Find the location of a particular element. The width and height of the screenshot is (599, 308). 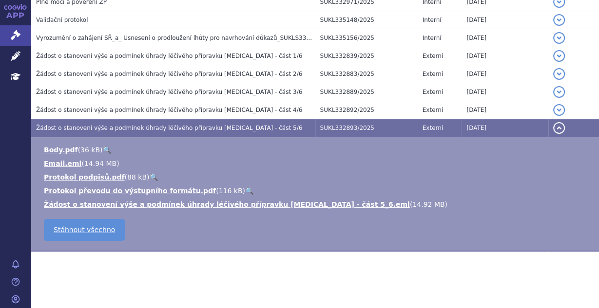

span: Žádost o stanovení výše a podmínek úhrady léčivého přípravku Zejula - část 1/6 is located at coordinates (169, 56).